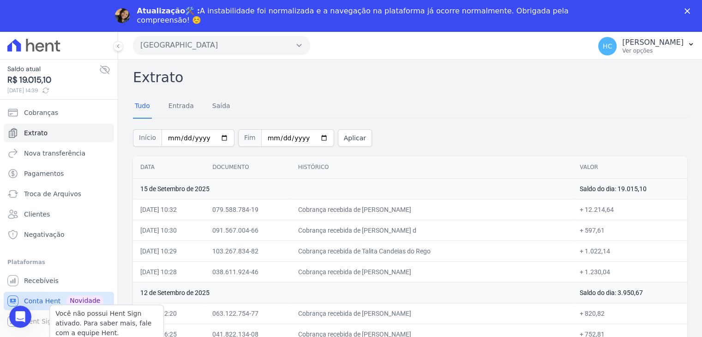 Image resolution: width=702 pixels, height=337 pixels. What do you see at coordinates (168, 11) in the screenshot?
I see `b: Atualização🛠️ :` at bounding box center [168, 11].